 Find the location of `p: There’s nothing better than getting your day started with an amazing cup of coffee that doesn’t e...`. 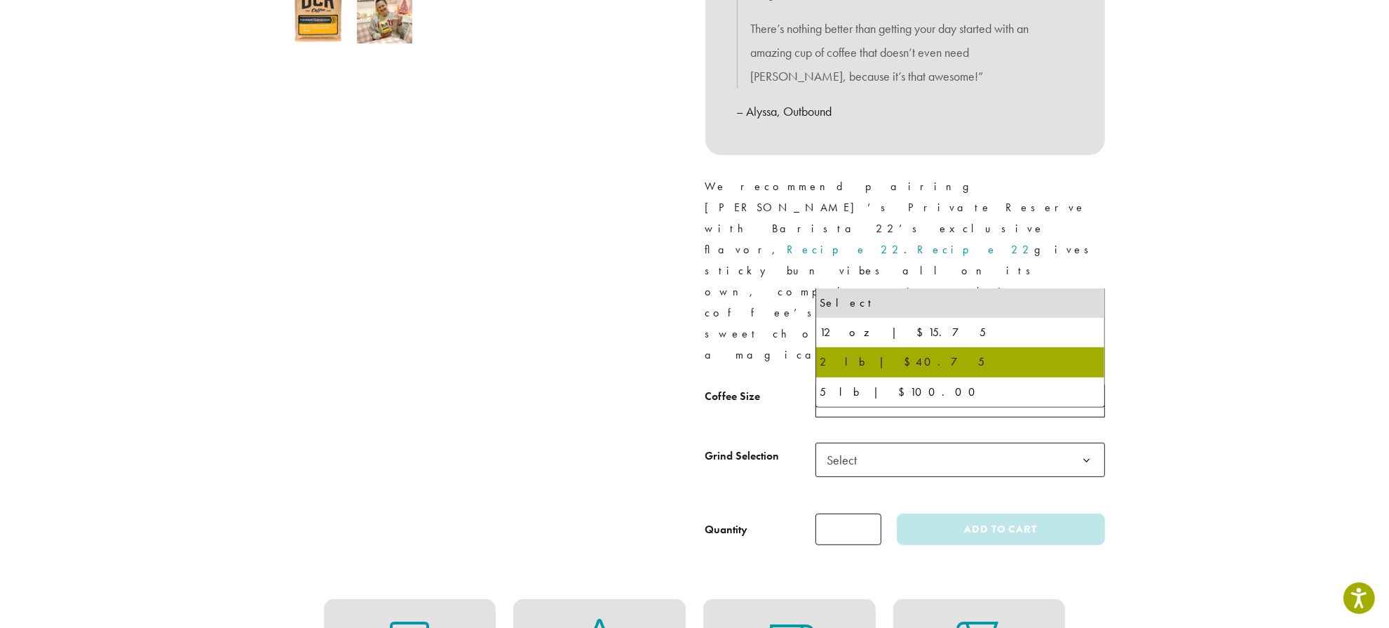

p: There’s nothing better than getting your day started with an amazing cup of coffee that doesn’t e... is located at coordinates (906, 52).